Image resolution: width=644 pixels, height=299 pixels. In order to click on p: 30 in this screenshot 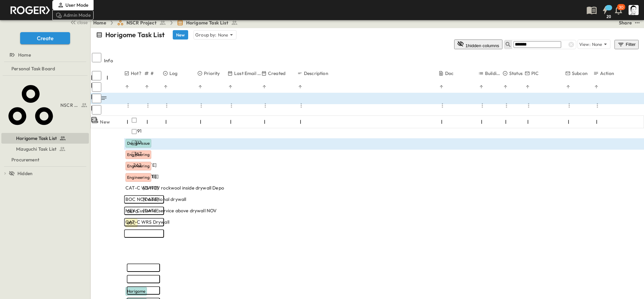, I will do `click(621, 7)`.